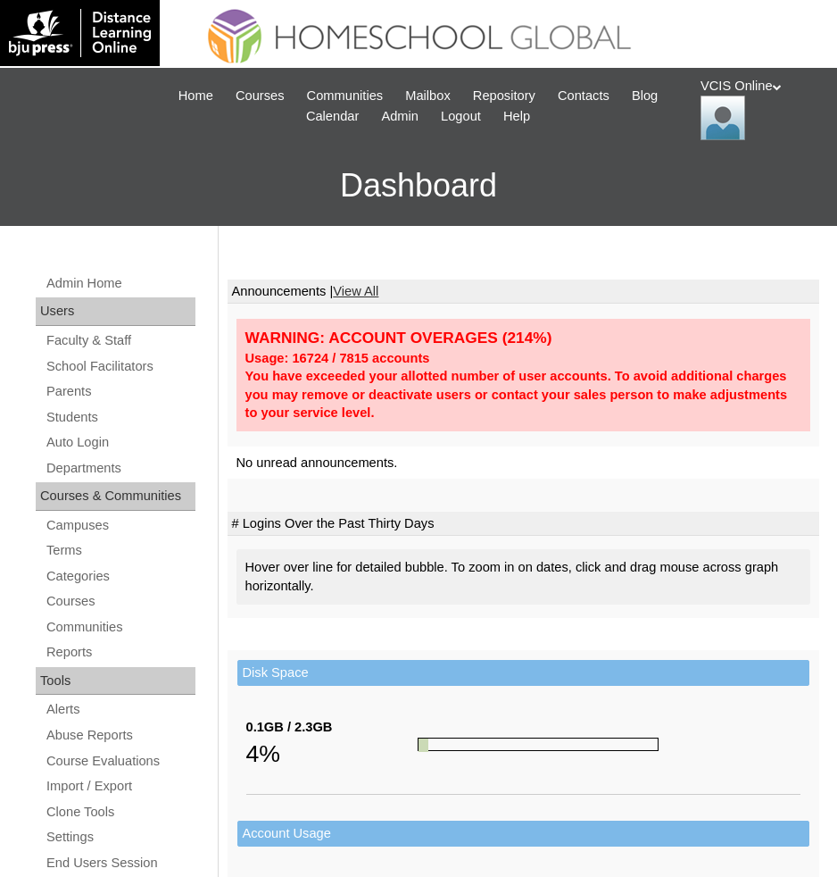  What do you see at coordinates (400, 116) in the screenshot?
I see `span: Admin` at bounding box center [400, 116].